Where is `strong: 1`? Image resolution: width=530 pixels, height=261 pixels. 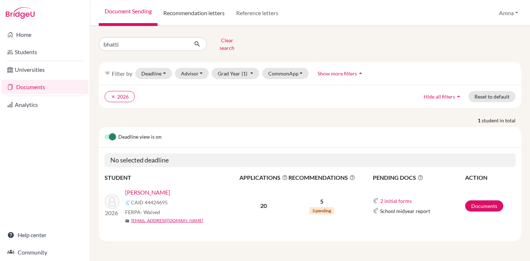 strong: 1 is located at coordinates (479, 120).